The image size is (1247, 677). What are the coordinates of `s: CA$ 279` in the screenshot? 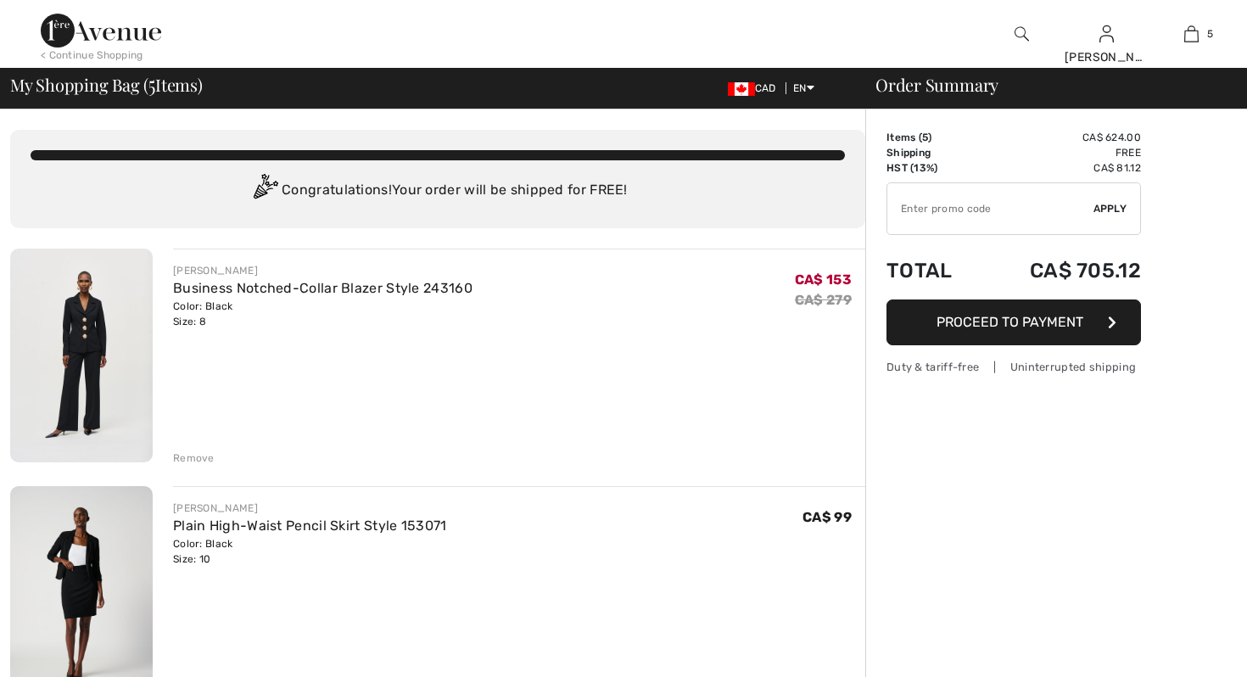 It's located at (823, 299).